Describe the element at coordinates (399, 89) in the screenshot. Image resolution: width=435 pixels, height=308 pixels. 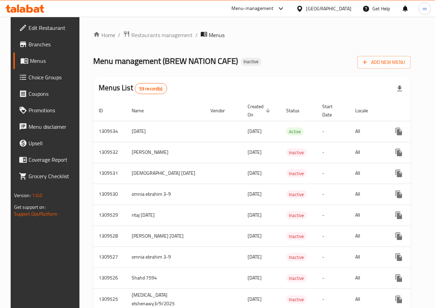
I see `div: Export file` at that location.